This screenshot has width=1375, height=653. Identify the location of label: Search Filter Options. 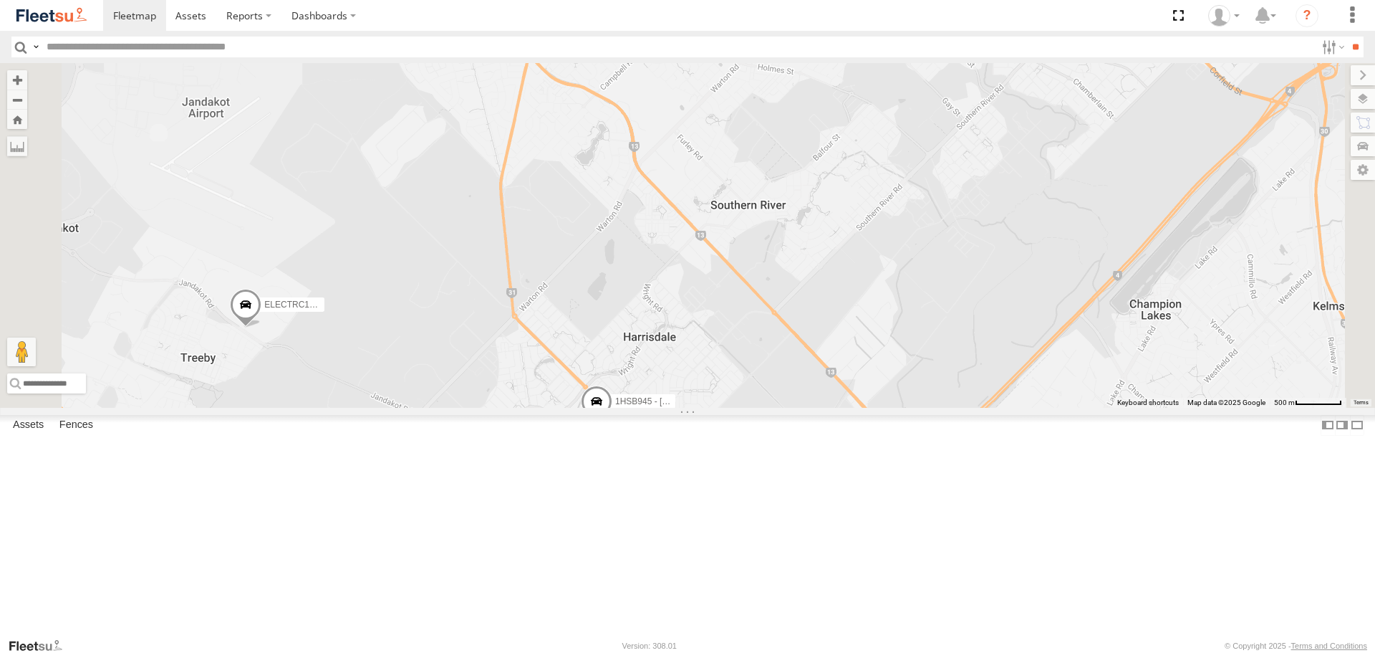
(1332, 47).